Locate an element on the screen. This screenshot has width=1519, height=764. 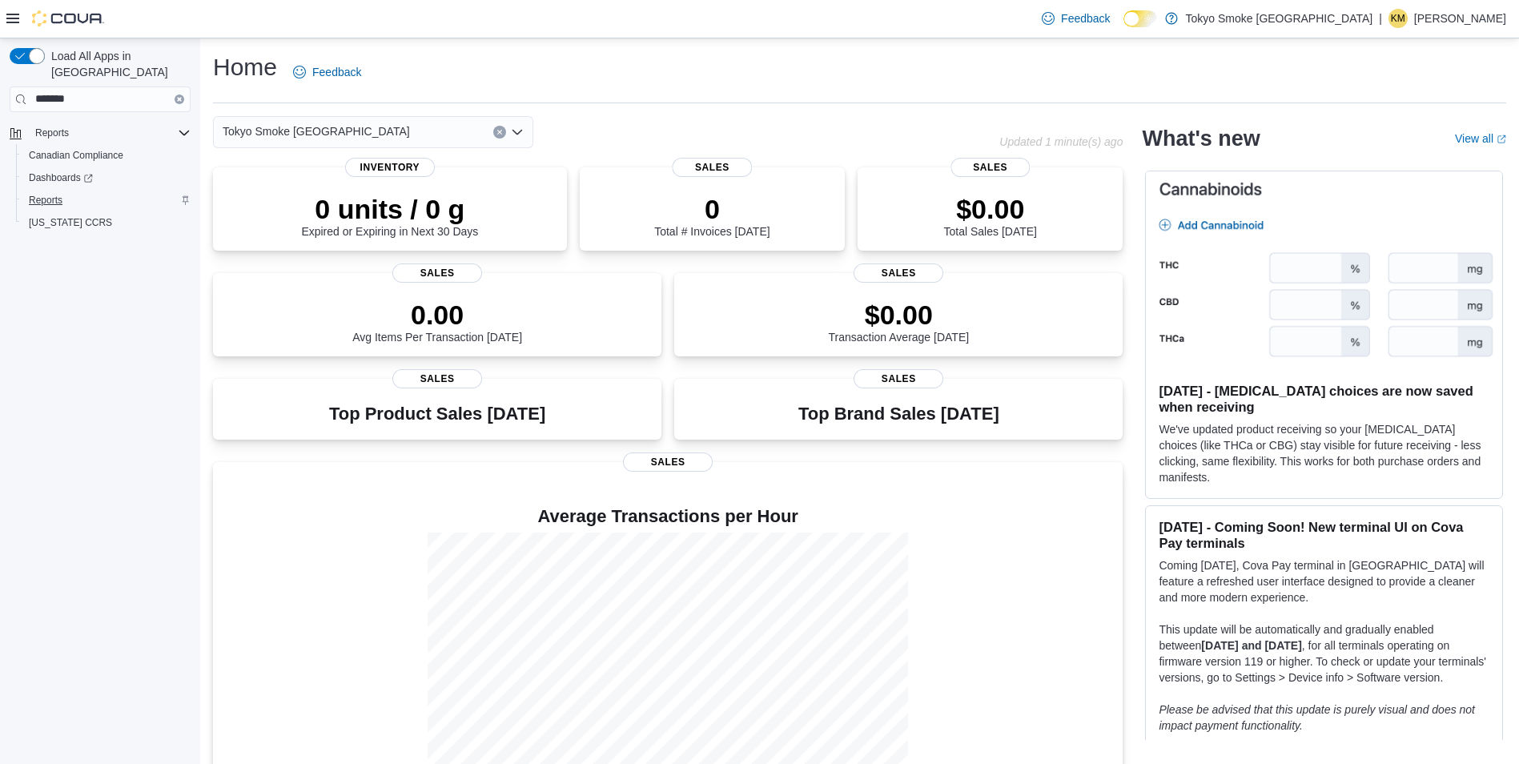
p: 0 units / 0 g is located at coordinates (389, 209).